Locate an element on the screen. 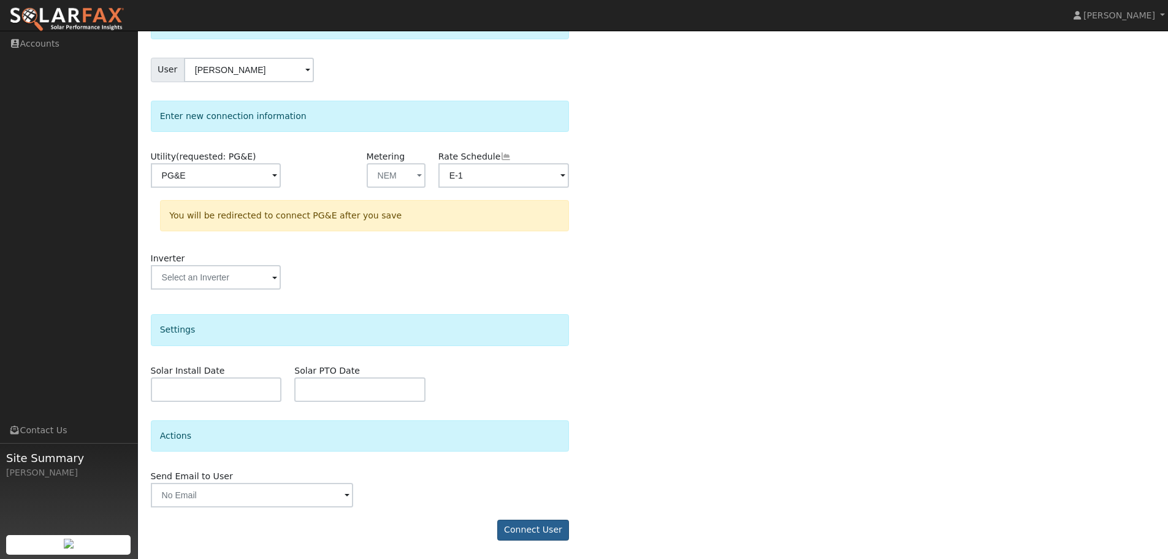 The height and width of the screenshot is (559, 1168). label: Solar Install Date is located at coordinates (188, 370).